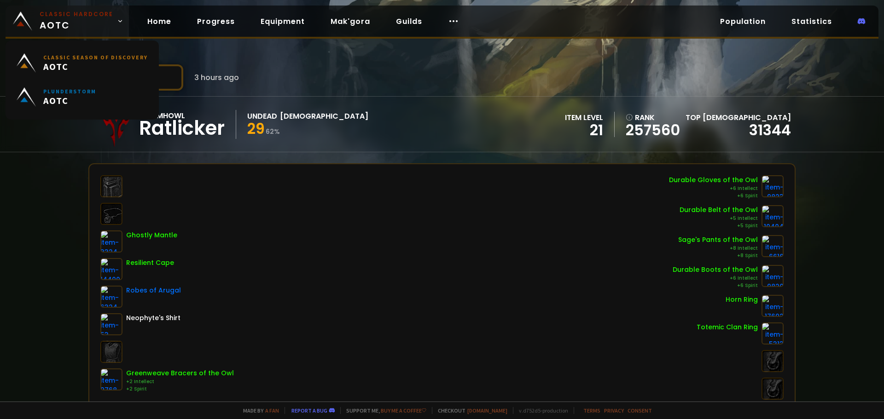 This screenshot has height=419, width=884. I want to click on a: Report a bug, so click(309, 411).